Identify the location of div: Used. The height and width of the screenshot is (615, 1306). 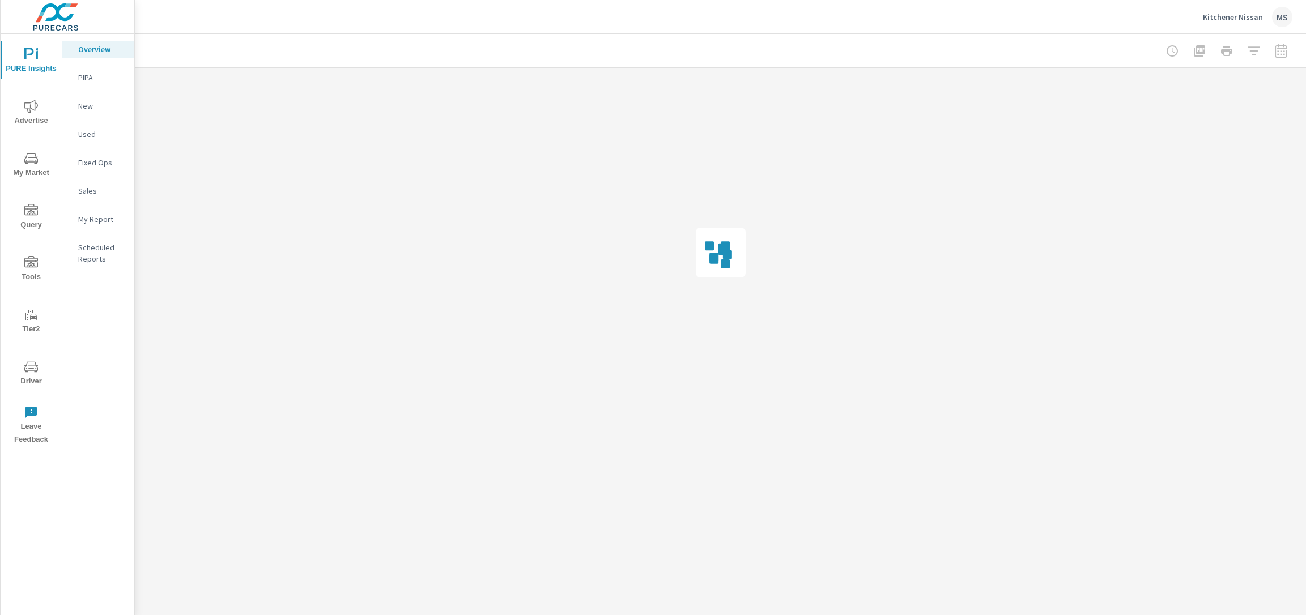
(98, 134).